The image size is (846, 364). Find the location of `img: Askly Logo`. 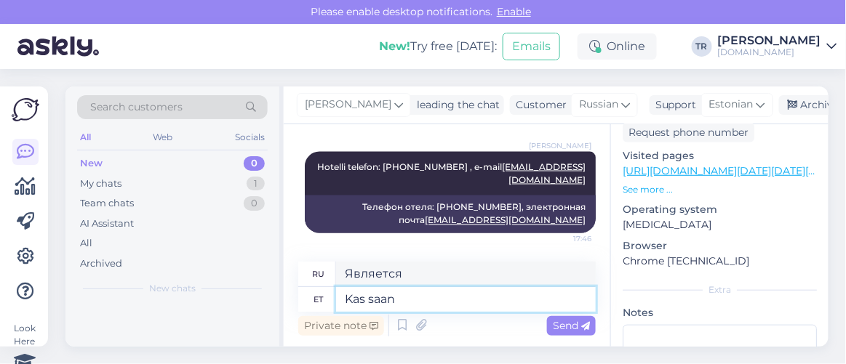

img: Askly Logo is located at coordinates (25, 110).